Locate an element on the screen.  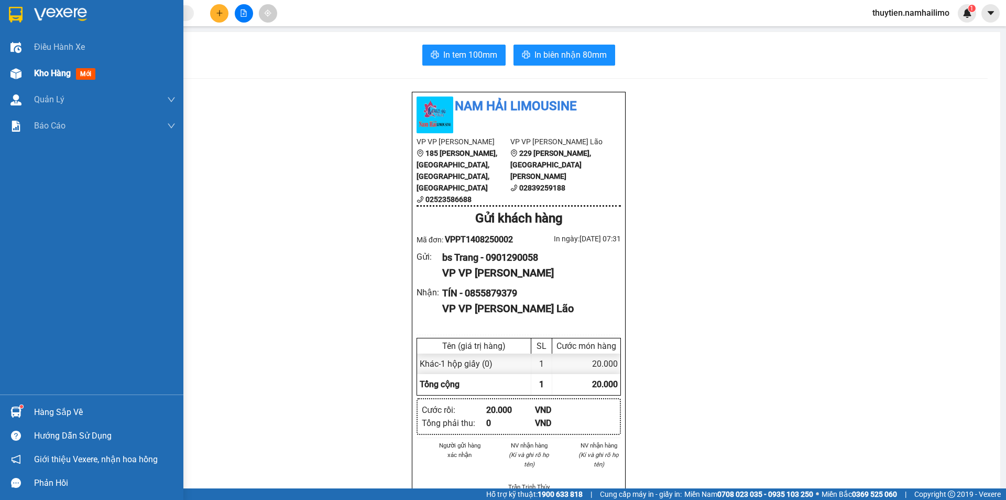
span: Giới thiệu Vexere, nhận hoa hồng is located at coordinates (96, 459).